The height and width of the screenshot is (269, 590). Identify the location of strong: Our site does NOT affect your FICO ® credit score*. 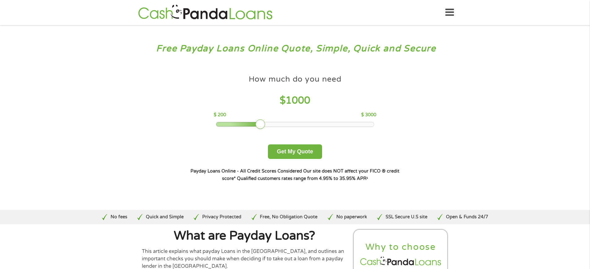
(311, 175).